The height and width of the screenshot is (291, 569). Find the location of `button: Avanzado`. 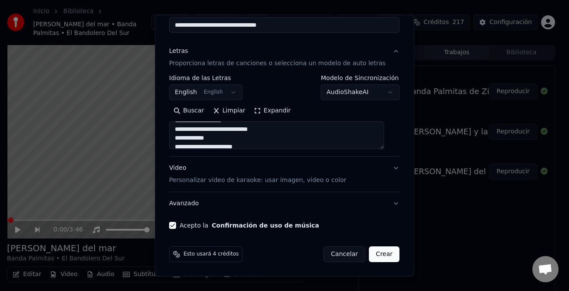

button: Avanzado is located at coordinates (284, 203).